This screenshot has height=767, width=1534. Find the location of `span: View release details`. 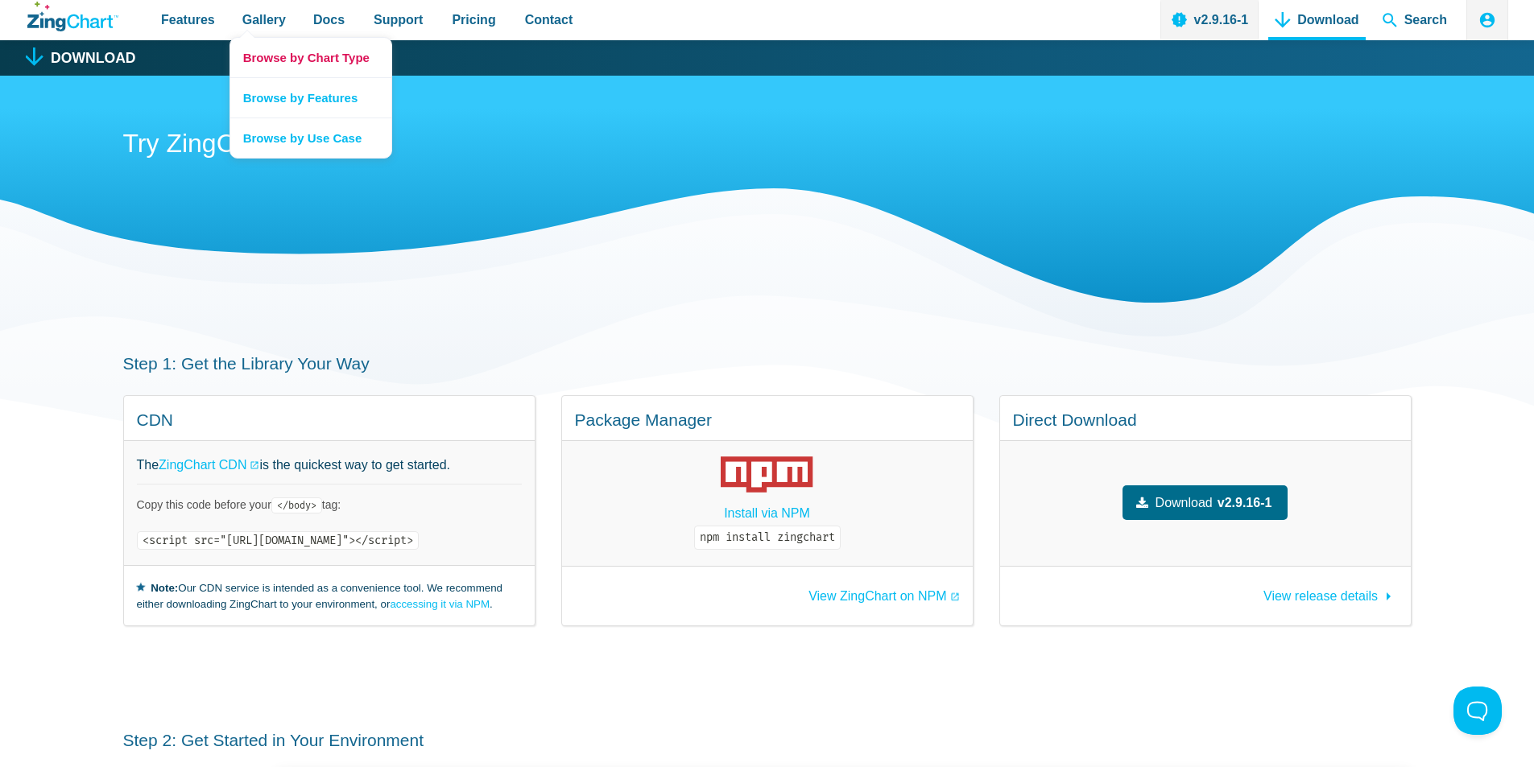

span: View release details is located at coordinates (1320, 596).